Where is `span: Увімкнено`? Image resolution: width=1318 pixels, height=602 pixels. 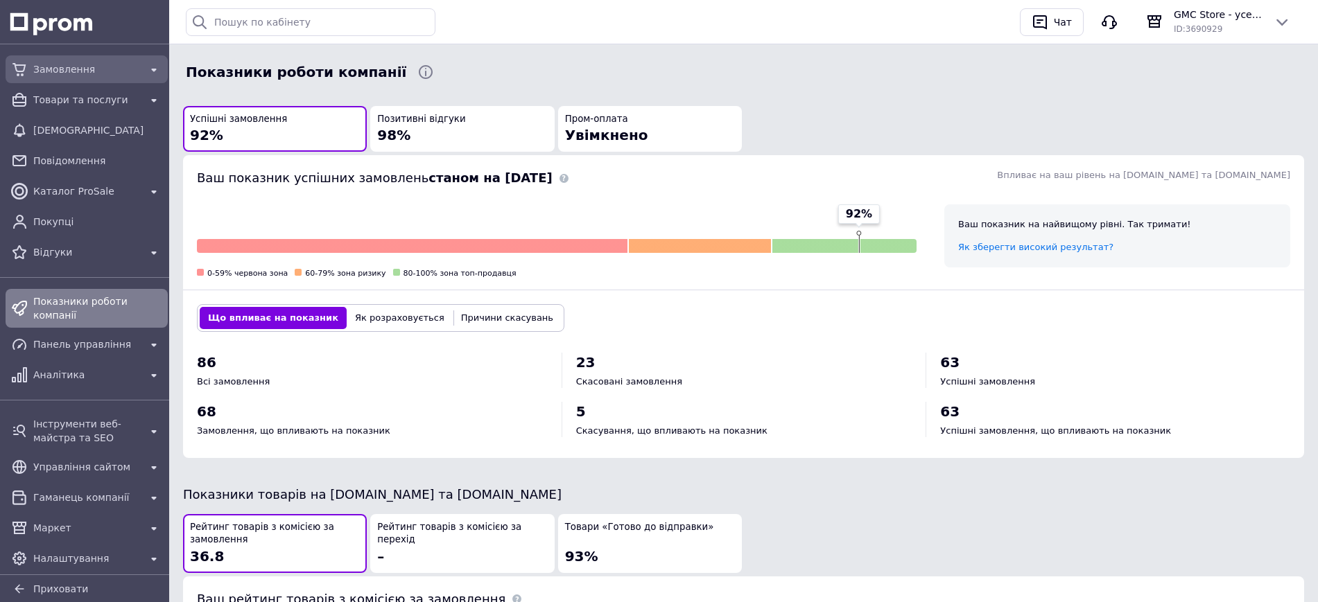
span: Увімкнено is located at coordinates (607, 135).